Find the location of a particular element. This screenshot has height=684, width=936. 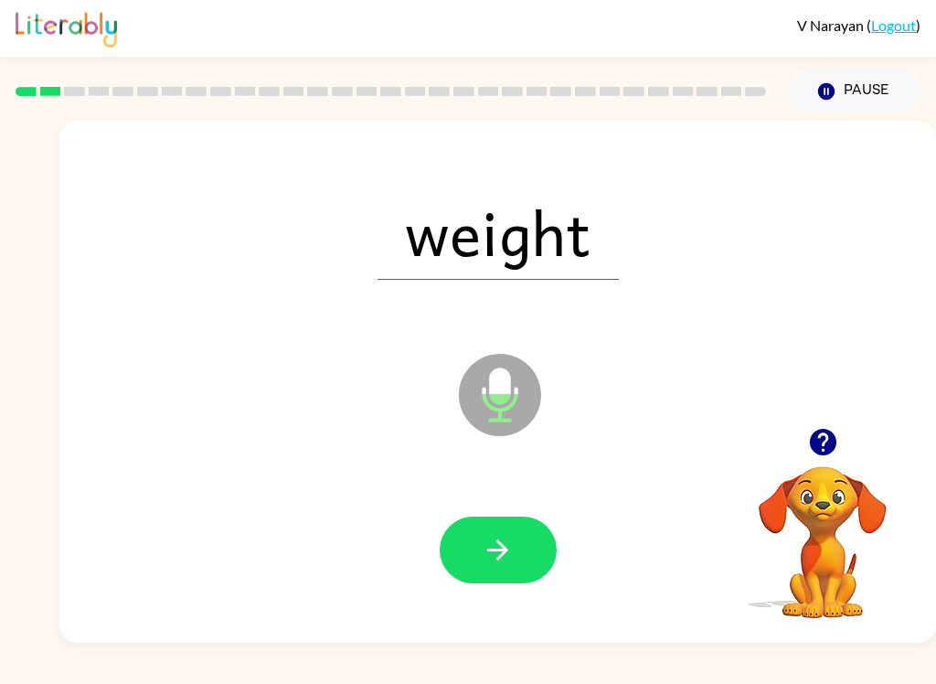

button: Pause is located at coordinates (854, 91).